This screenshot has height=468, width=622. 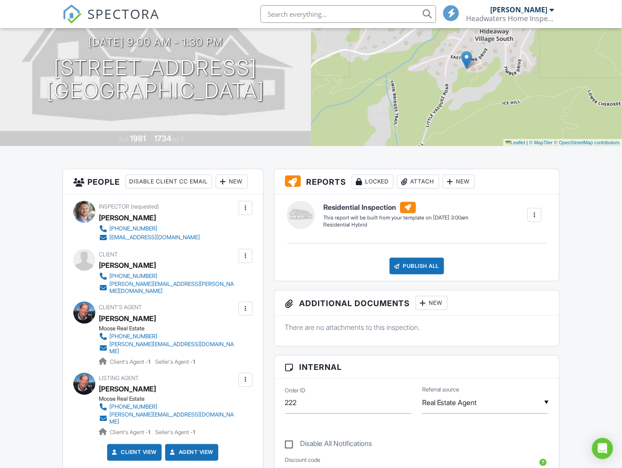 I want to click on div: Attach, so click(x=418, y=181).